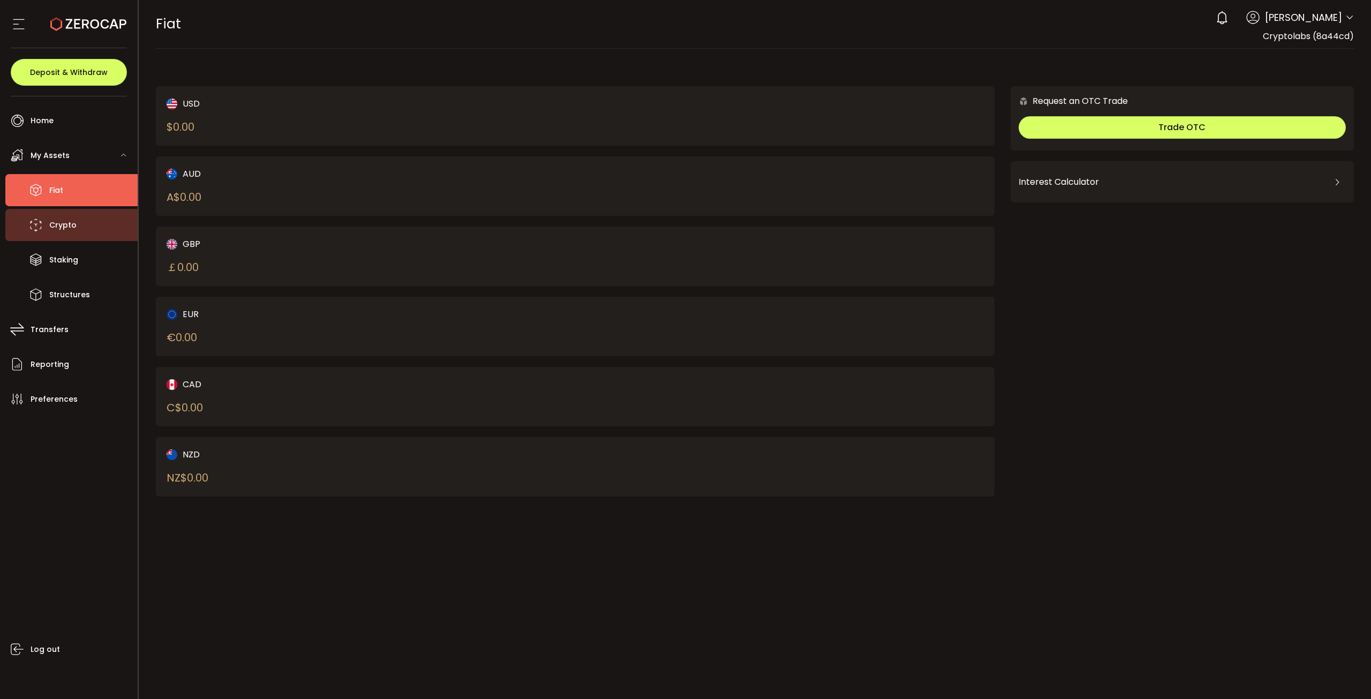  Describe the element at coordinates (183, 267) in the screenshot. I see `div: ￡ 0.00` at that location.